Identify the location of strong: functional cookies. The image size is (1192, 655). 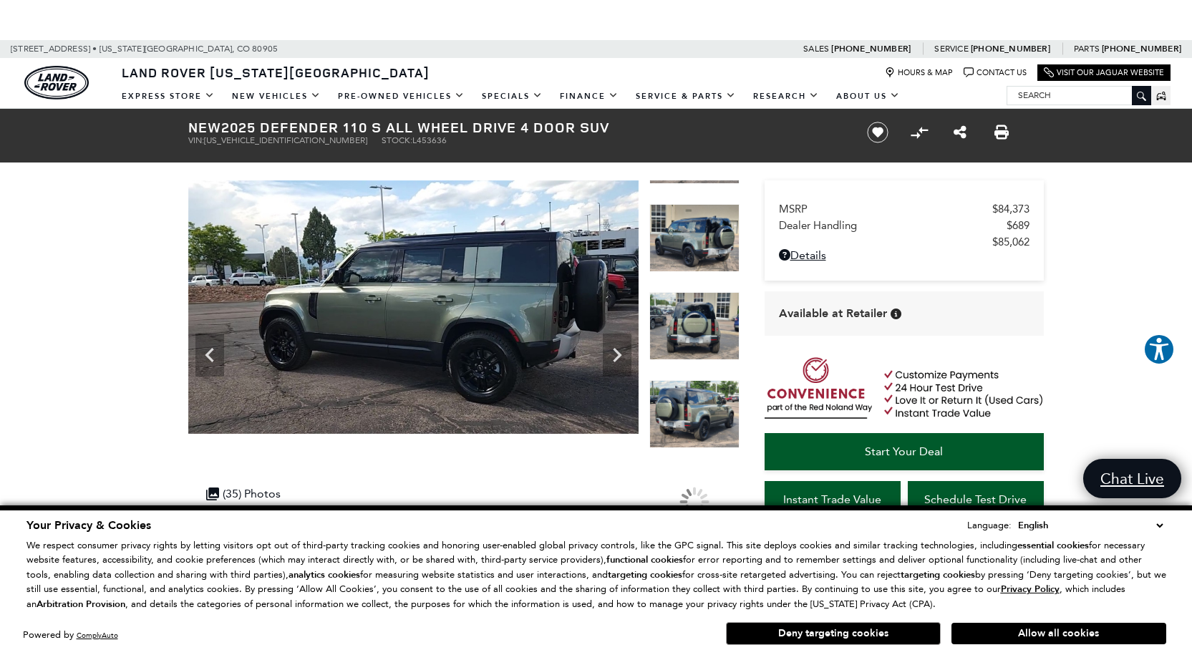
(645, 560).